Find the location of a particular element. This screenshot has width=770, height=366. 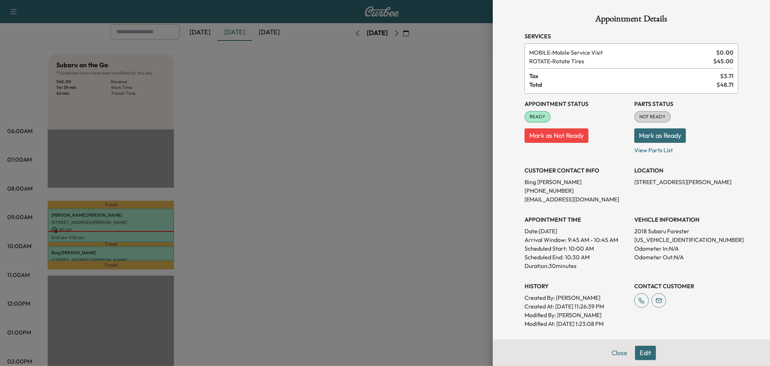

h3: LOCATION is located at coordinates (687, 170).